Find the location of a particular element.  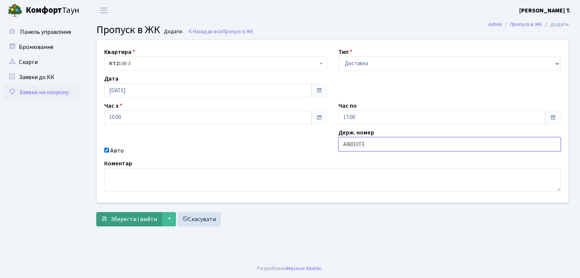

button: Зберегти і вийти is located at coordinates (129, 220).